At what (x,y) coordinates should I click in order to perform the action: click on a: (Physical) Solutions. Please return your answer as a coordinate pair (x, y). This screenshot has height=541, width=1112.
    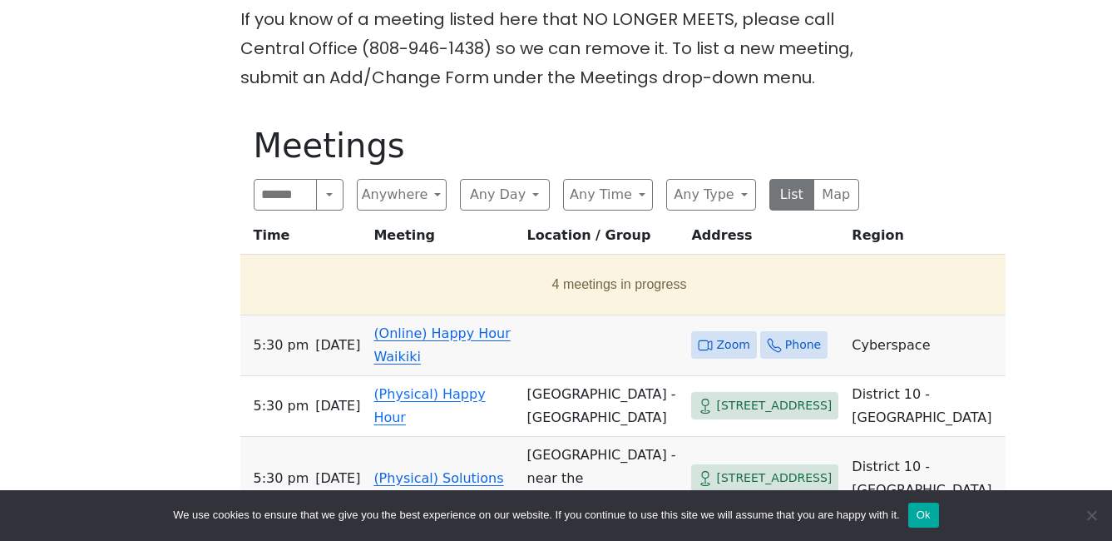
    Looking at the image, I should click on (438, 478).